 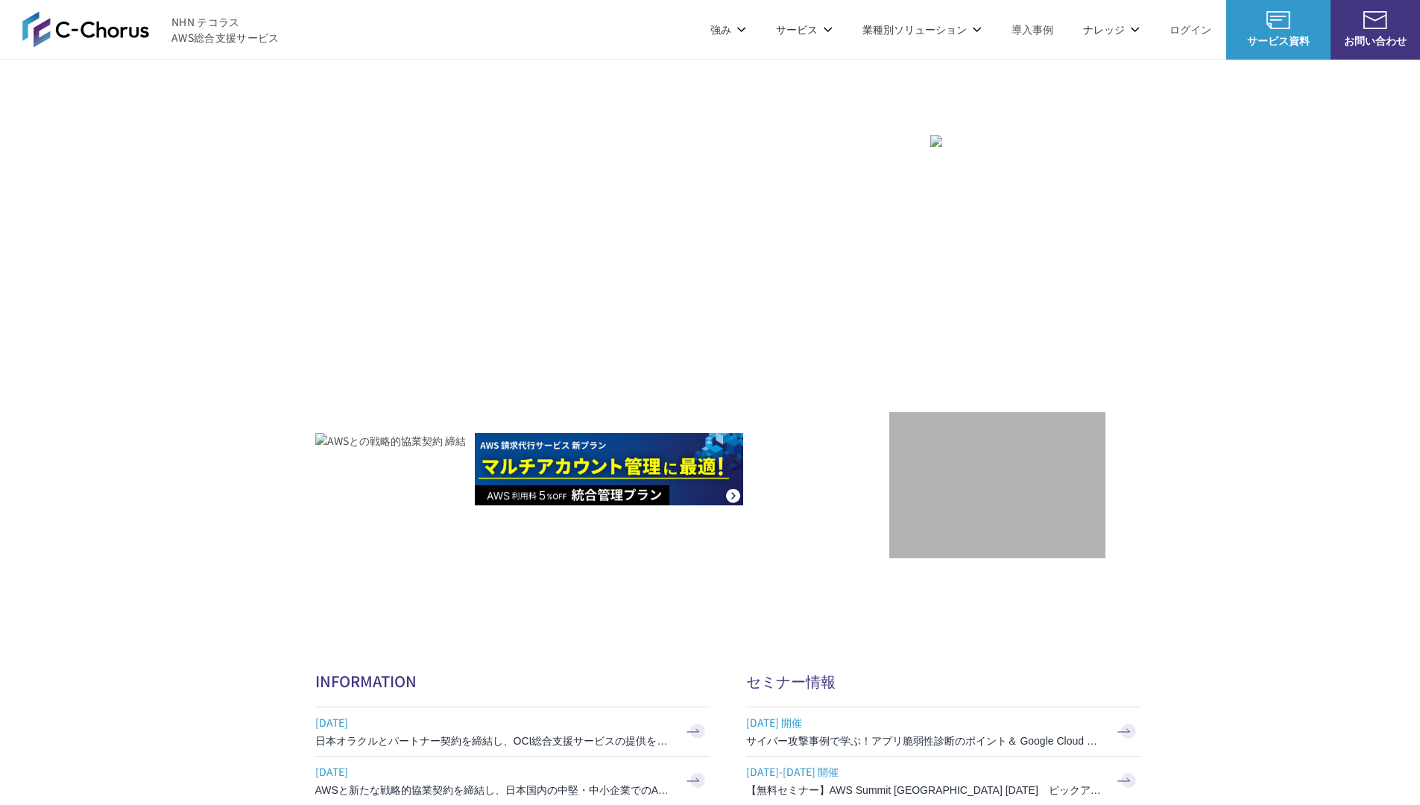 I want to click on a: AWS総合支援サービス C-Chorus NHN テコラスAWS総合支援サービス, so click(x=151, y=29).